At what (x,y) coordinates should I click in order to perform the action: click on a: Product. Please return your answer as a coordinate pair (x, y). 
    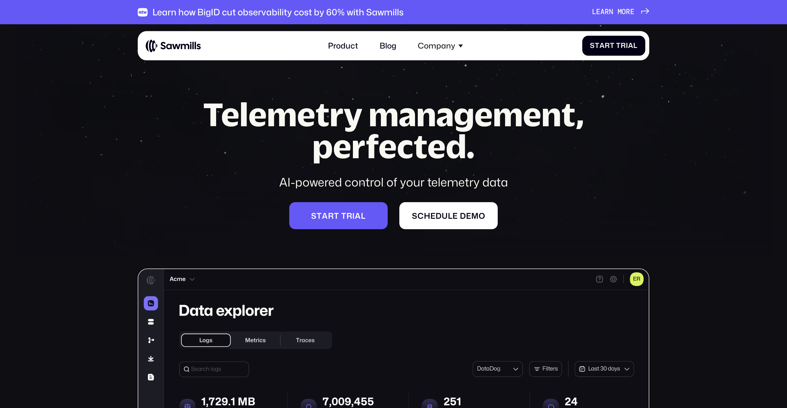
    Looking at the image, I should click on (343, 46).